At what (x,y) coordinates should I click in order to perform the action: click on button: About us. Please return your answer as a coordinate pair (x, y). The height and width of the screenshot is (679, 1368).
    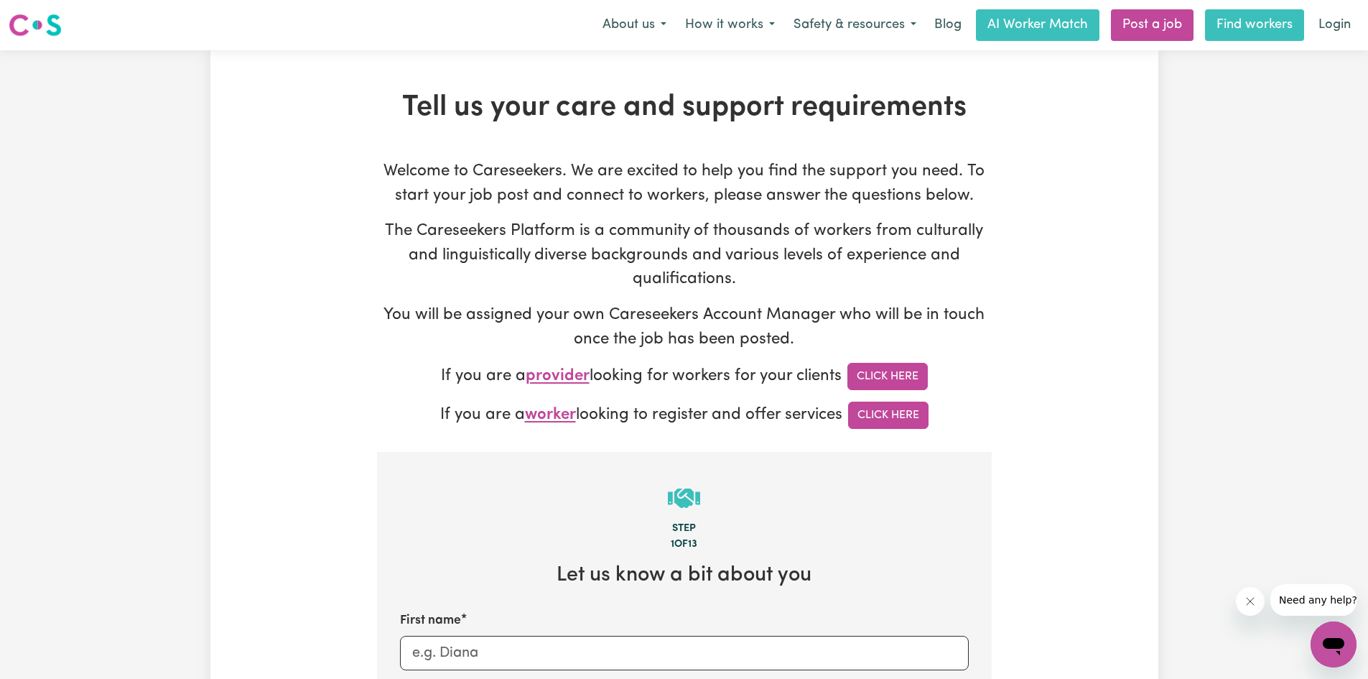
    Looking at the image, I should click on (634, 25).